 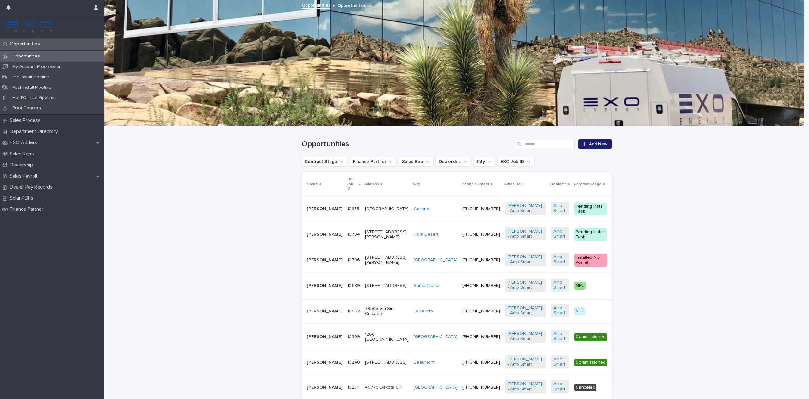 What do you see at coordinates (25, 143) in the screenshot?
I see `p: EXO Adders` at bounding box center [25, 143].